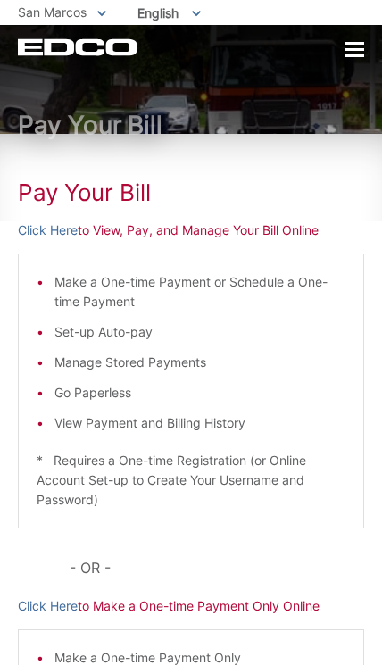 This screenshot has width=382, height=665. What do you see at coordinates (191, 606) in the screenshot?
I see `p: to Make a One-time Payment Only Online` at bounding box center [191, 606].